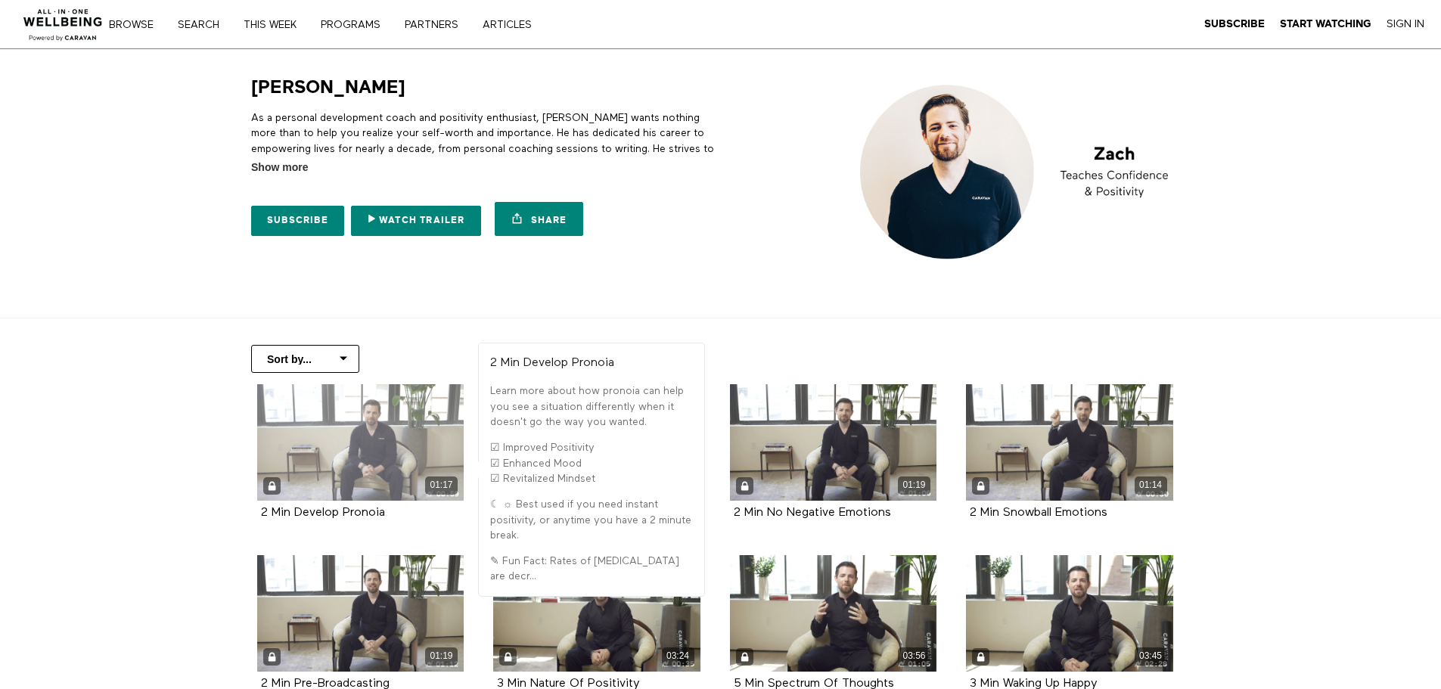 The width and height of the screenshot is (1441, 689). Describe the element at coordinates (1150, 656) in the screenshot. I see `div: 03:45` at that location.